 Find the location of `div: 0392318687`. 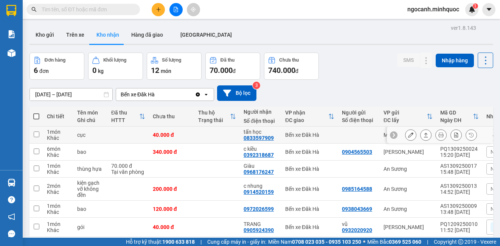

div: 0392318687 is located at coordinates (259, 155).